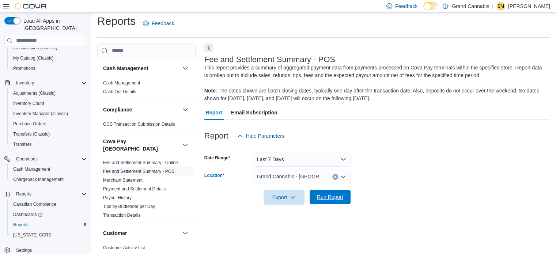  Describe the element at coordinates (34, 93) in the screenshot. I see `a: Adjustments (Classic)` at that location.